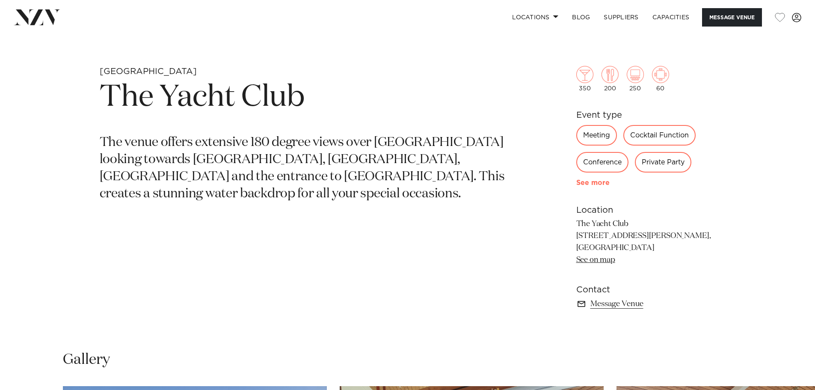  What do you see at coordinates (659, 135) in the screenshot?
I see `div: Cocktail Function` at bounding box center [659, 135].